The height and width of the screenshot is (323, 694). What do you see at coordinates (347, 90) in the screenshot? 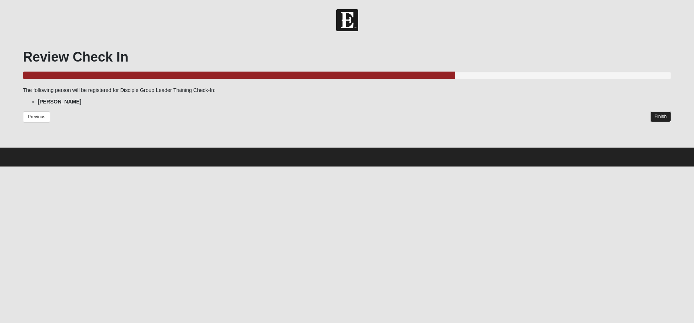
I see `p: The following person will be registered for Disciple Group Leader Training Check-In:` at bounding box center [347, 90].